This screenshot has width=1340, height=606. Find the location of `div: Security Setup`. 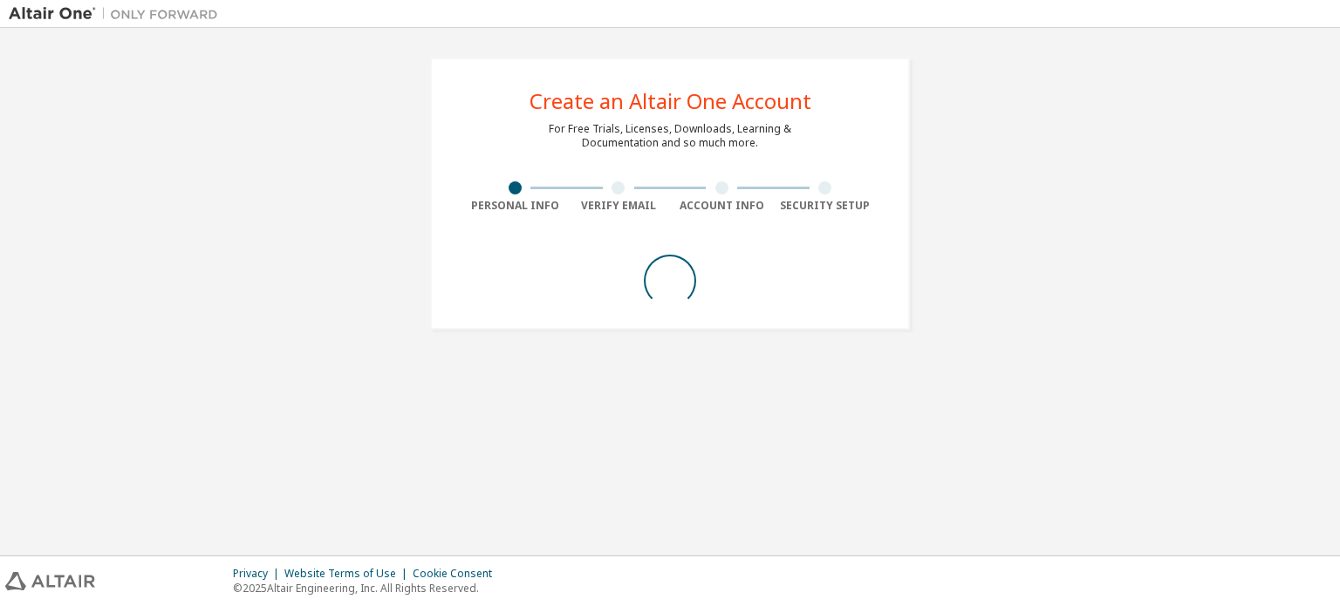

div: Security Setup is located at coordinates (825, 206).